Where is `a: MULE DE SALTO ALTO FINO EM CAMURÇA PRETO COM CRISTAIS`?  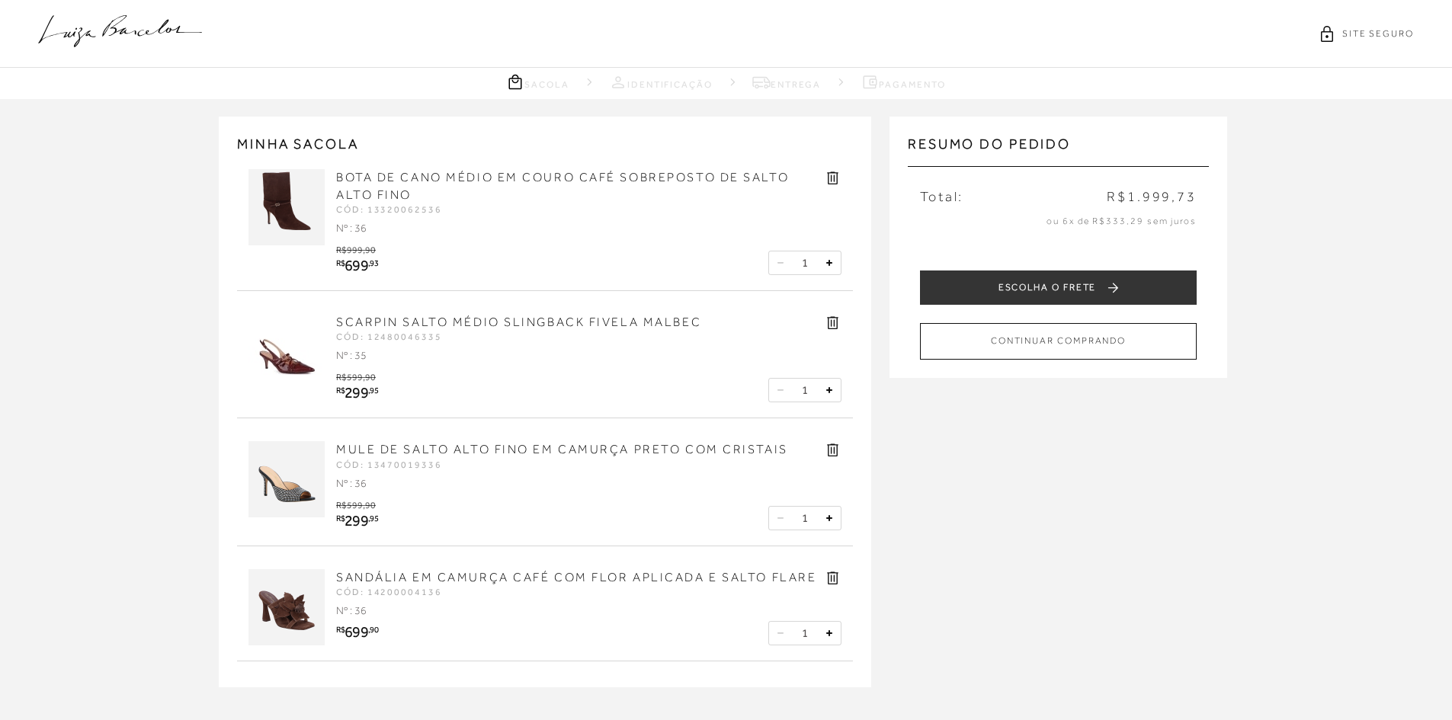
a: MULE DE SALTO ALTO FINO EM CAMURÇA PRETO COM CRISTAIS is located at coordinates (562, 450).